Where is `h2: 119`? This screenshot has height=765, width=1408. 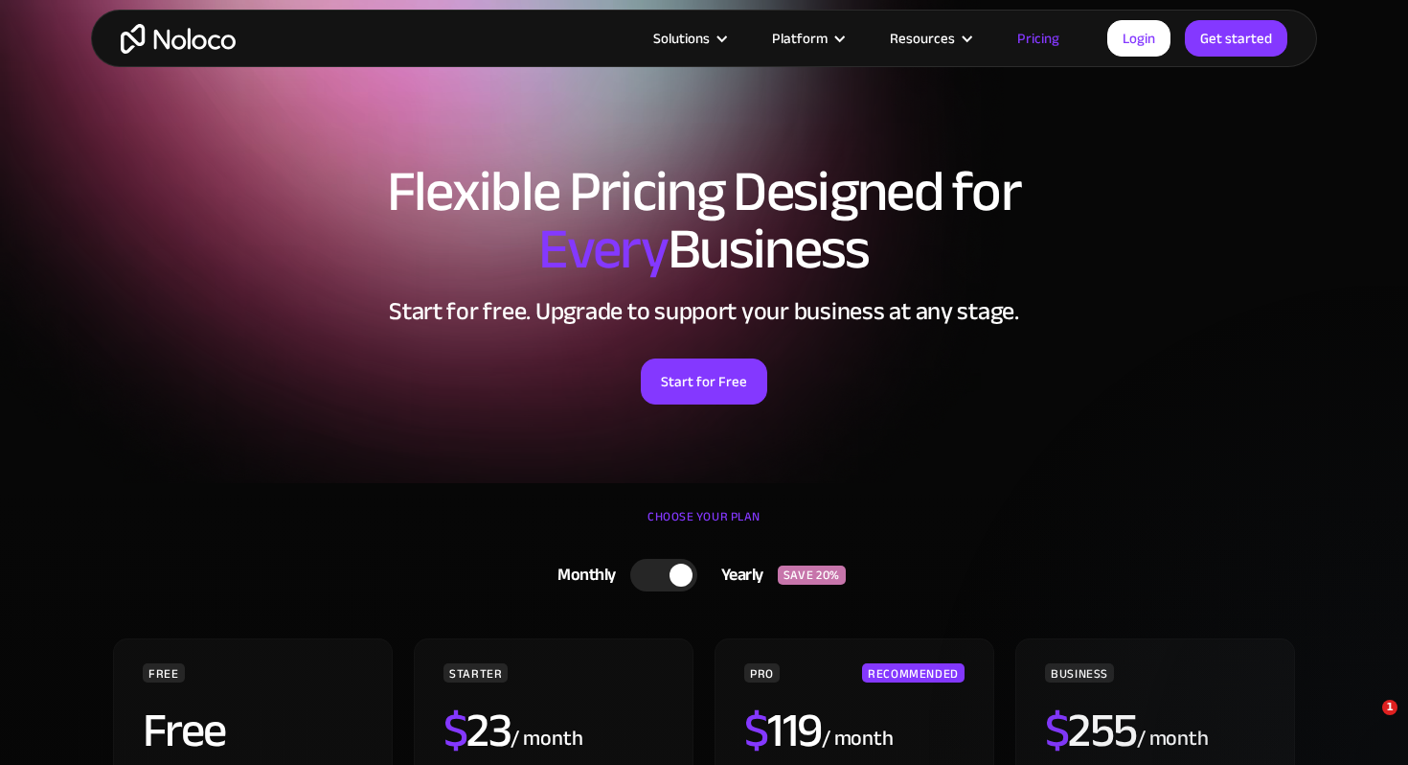
h2: 119 is located at coordinates (783, 730).